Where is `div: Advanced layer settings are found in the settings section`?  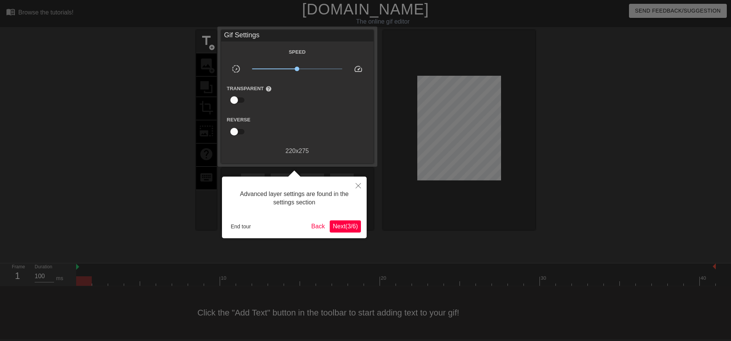 div: Advanced layer settings are found in the settings section is located at coordinates (294, 198).